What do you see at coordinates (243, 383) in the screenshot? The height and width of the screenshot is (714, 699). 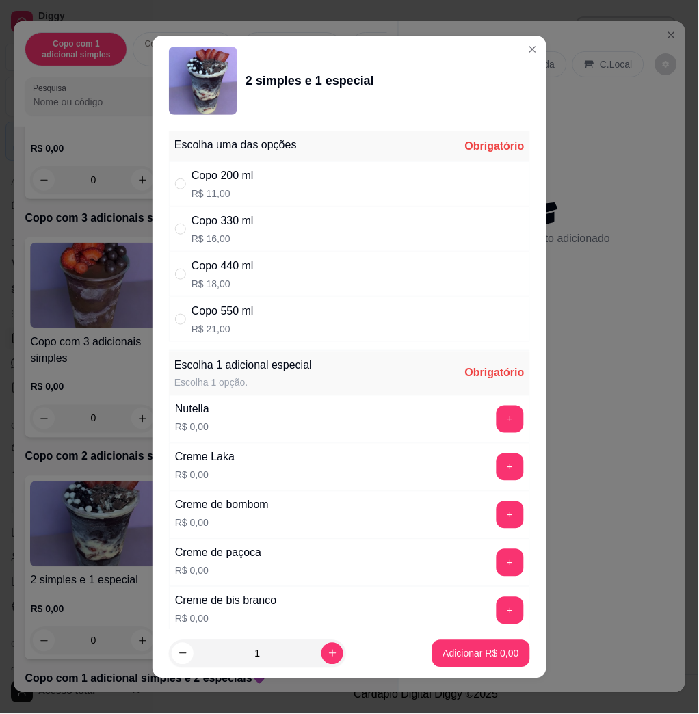 I see `div: Escolha 1 opção.` at bounding box center [243, 383].